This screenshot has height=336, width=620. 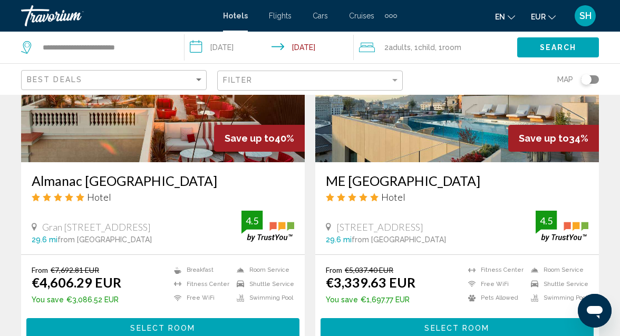 What do you see at coordinates (362, 16) in the screenshot?
I see `a: Cruises` at bounding box center [362, 16].